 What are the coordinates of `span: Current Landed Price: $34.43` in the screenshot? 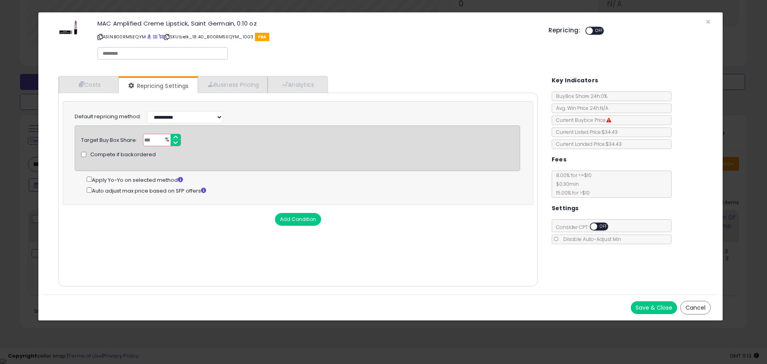 It's located at (587, 144).